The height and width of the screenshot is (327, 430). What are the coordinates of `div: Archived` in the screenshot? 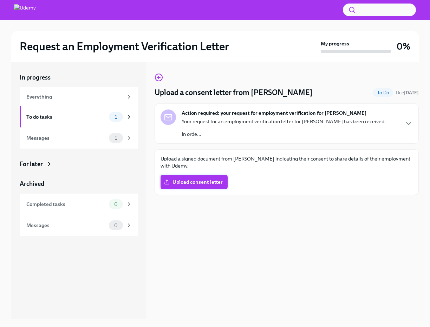 It's located at (79, 183).